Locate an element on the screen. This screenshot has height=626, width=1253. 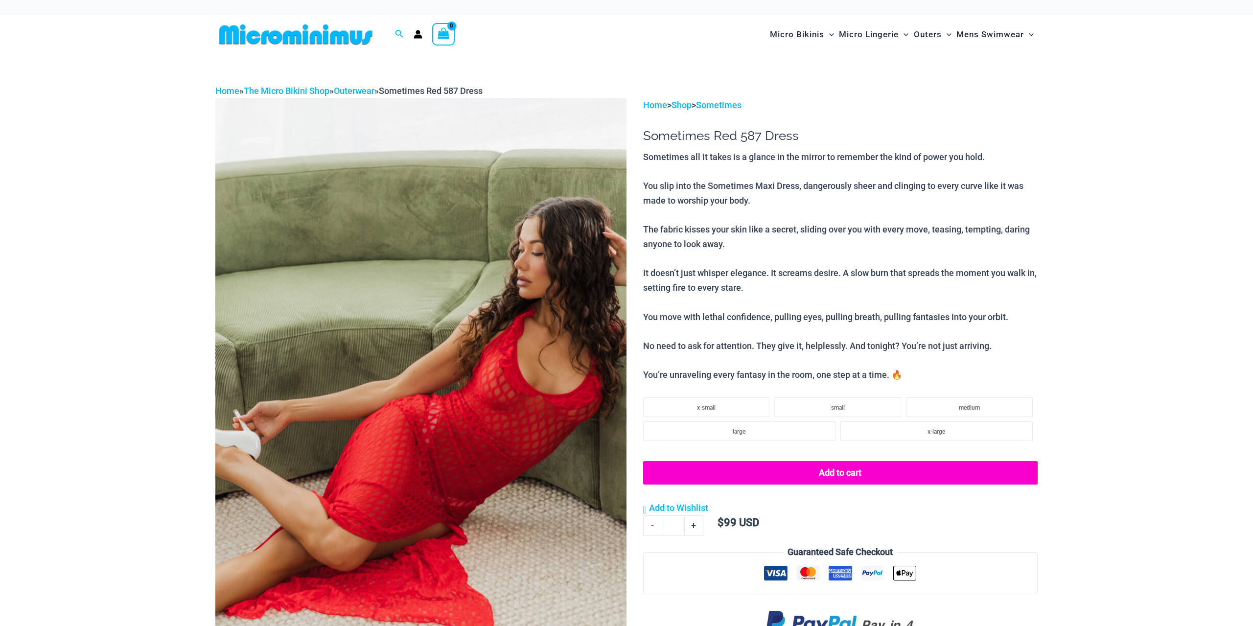
a: OutersMenu ToggleMenu Toggle is located at coordinates (933, 34).